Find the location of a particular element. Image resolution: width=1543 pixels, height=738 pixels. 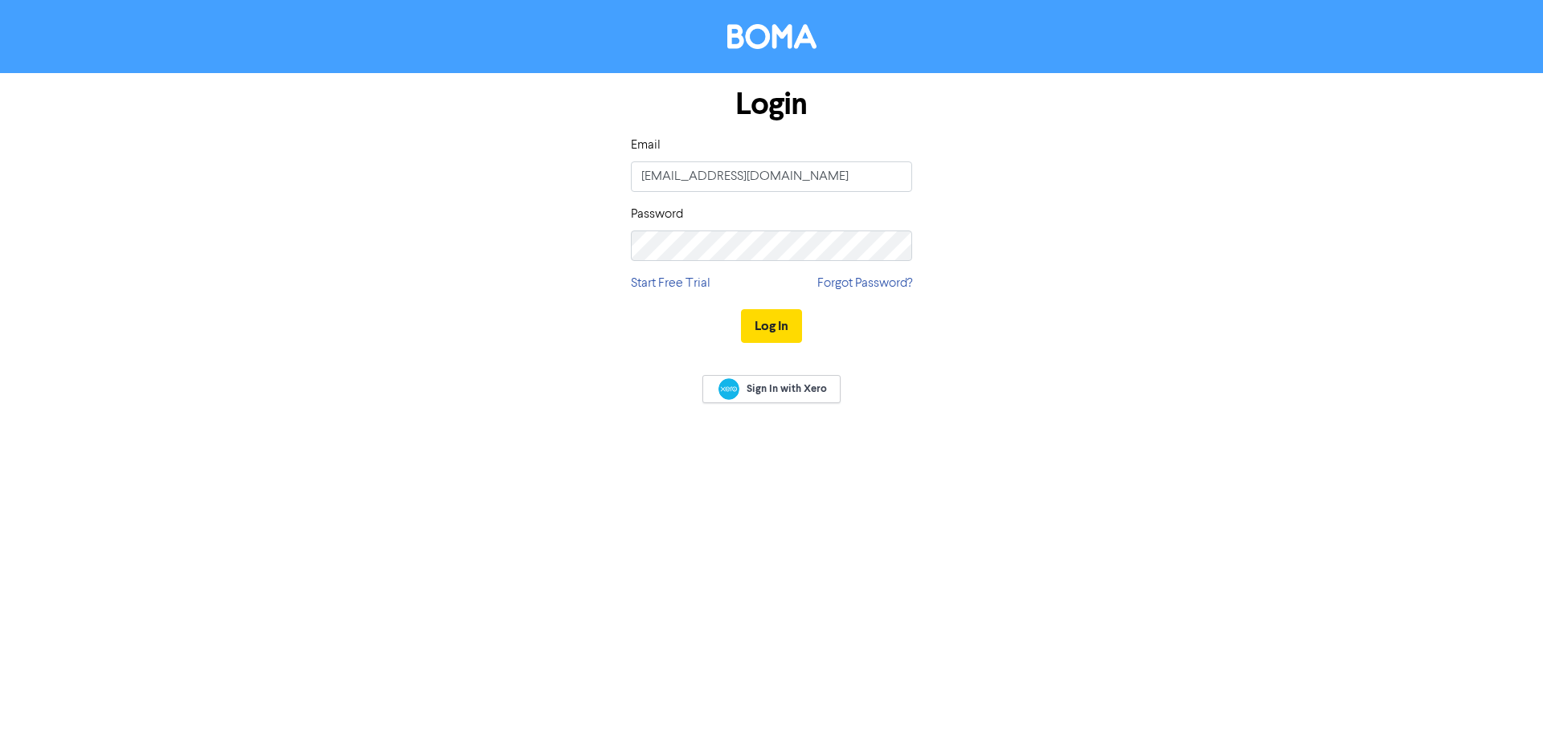

a: Start Free Trial is located at coordinates (670, 284).